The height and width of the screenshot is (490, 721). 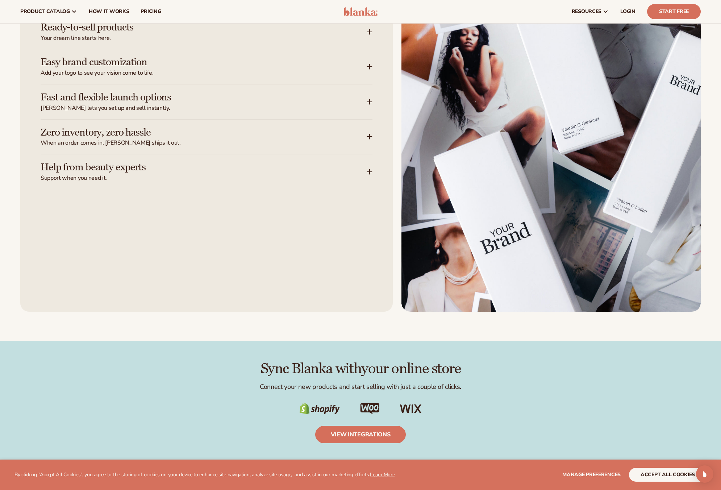 I want to click on a: Start Free, so click(x=674, y=12).